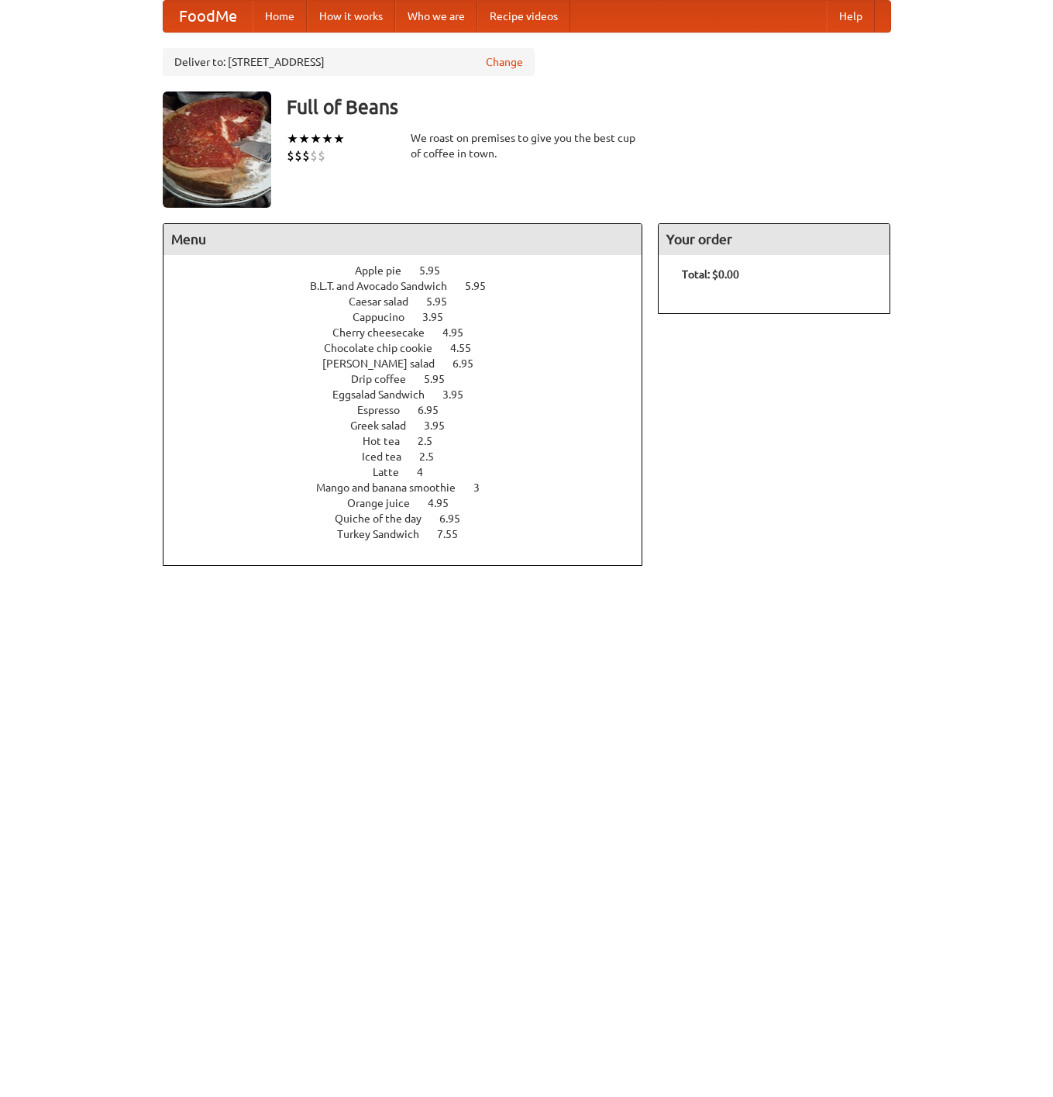 The height and width of the screenshot is (1097, 1053). I want to click on a: Latte 4, so click(412, 472).